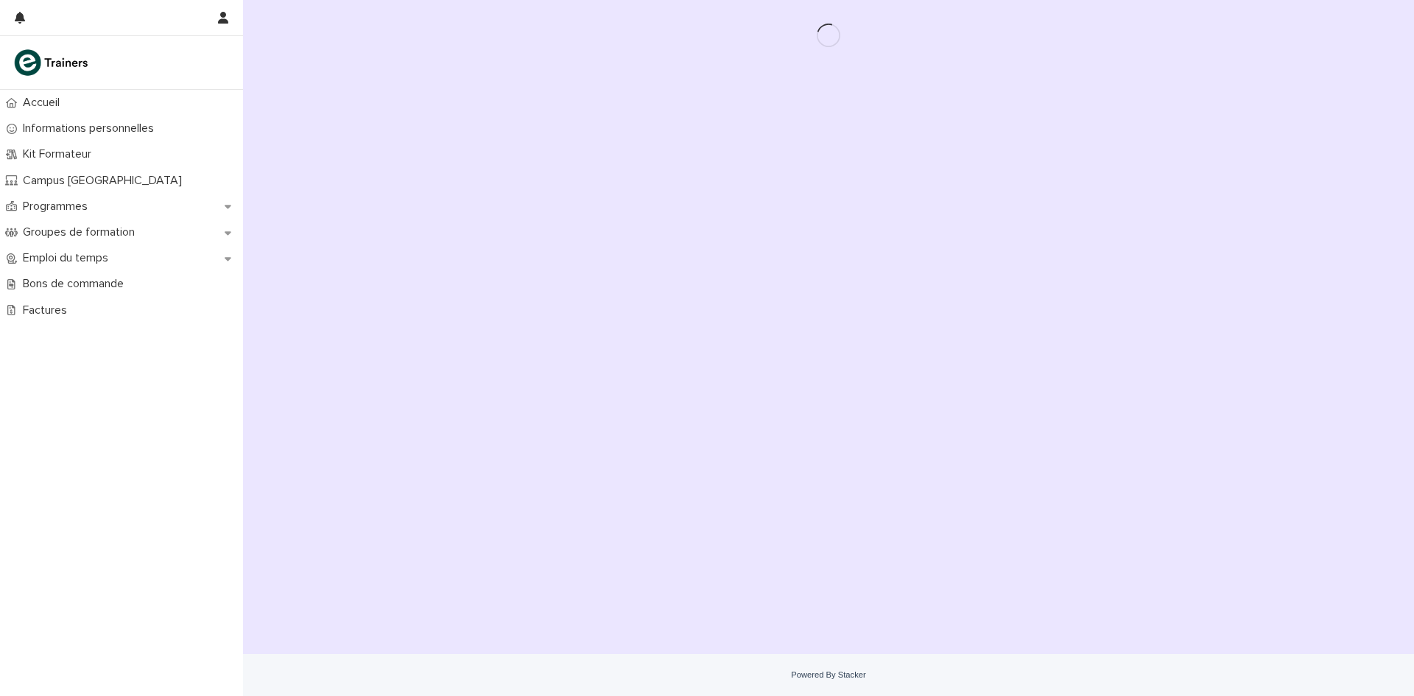 This screenshot has height=696, width=1414. I want to click on a: Powered By Stacker, so click(828, 674).